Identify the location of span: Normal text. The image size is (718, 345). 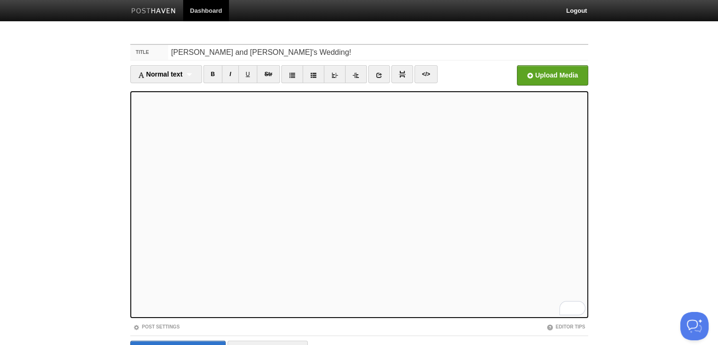
(160, 74).